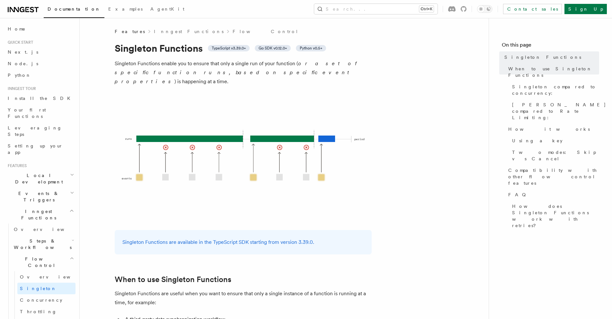 This screenshot has width=612, height=319. What do you see at coordinates (532, 9) in the screenshot?
I see `a: Contact sales` at bounding box center [532, 9].